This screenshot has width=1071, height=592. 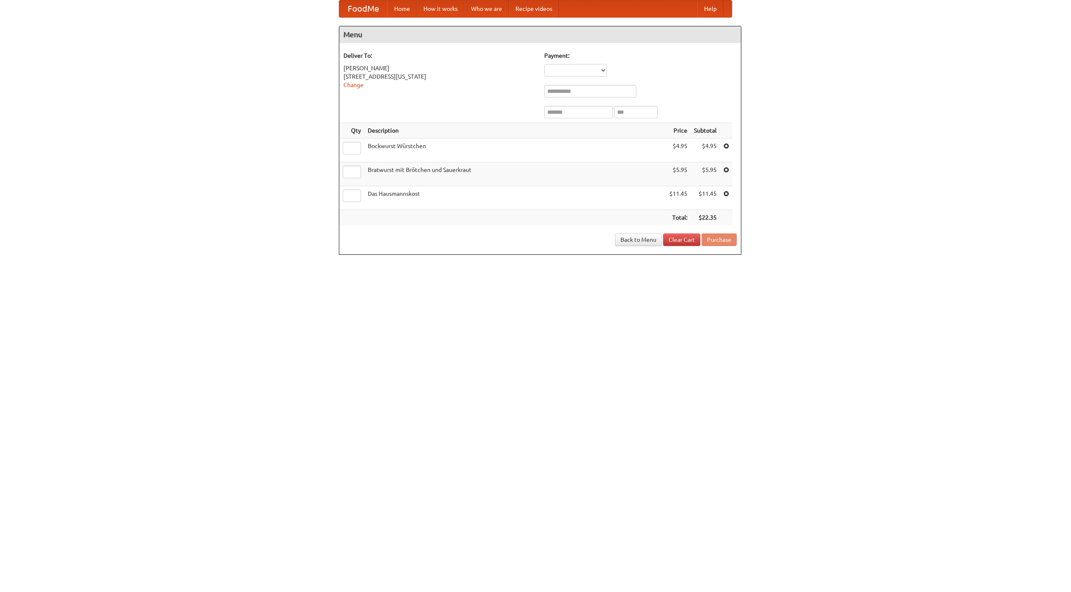 I want to click on a: Home, so click(x=402, y=9).